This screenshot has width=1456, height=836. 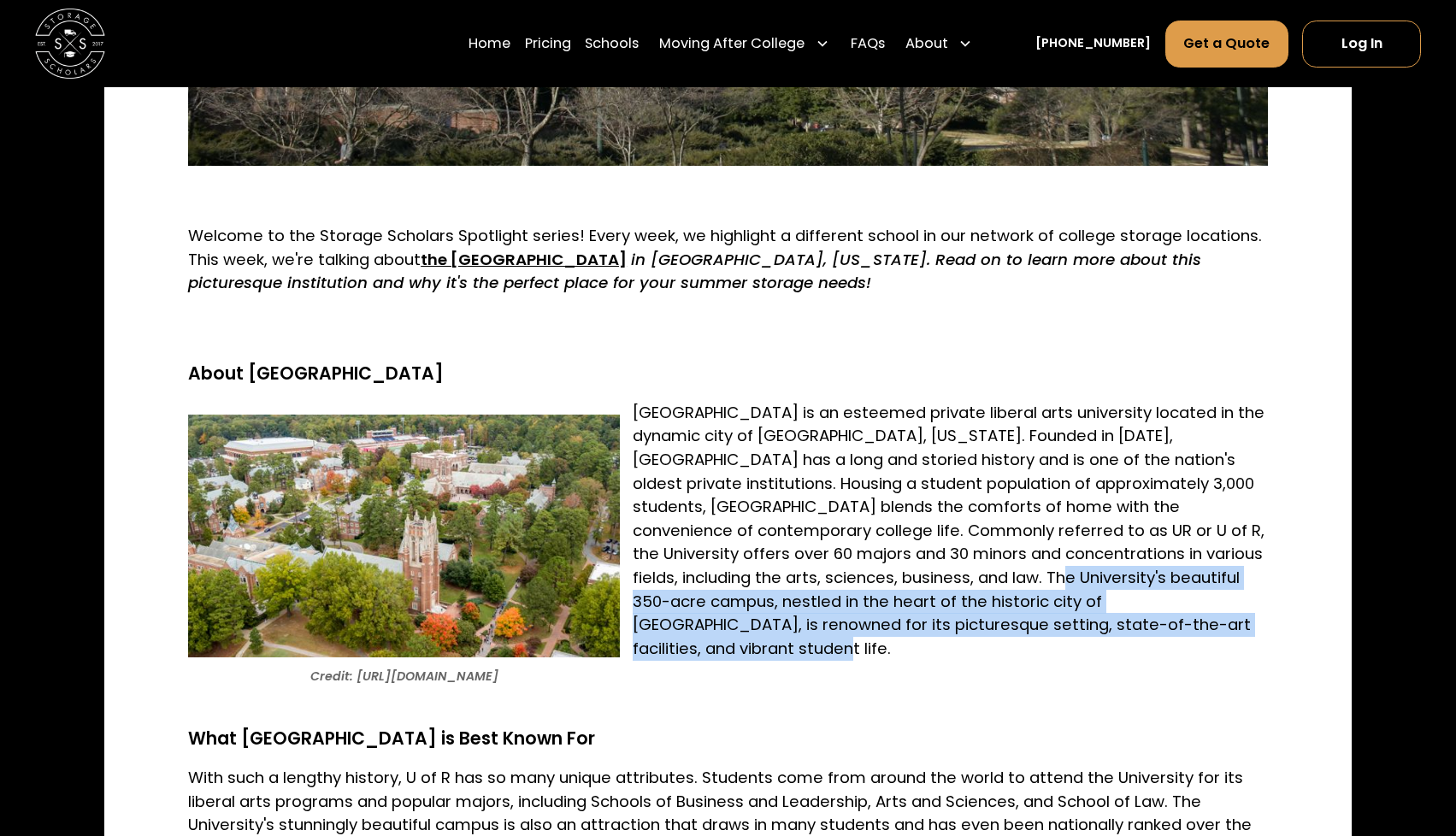 What do you see at coordinates (489, 43) in the screenshot?
I see `a: Home` at bounding box center [489, 43].